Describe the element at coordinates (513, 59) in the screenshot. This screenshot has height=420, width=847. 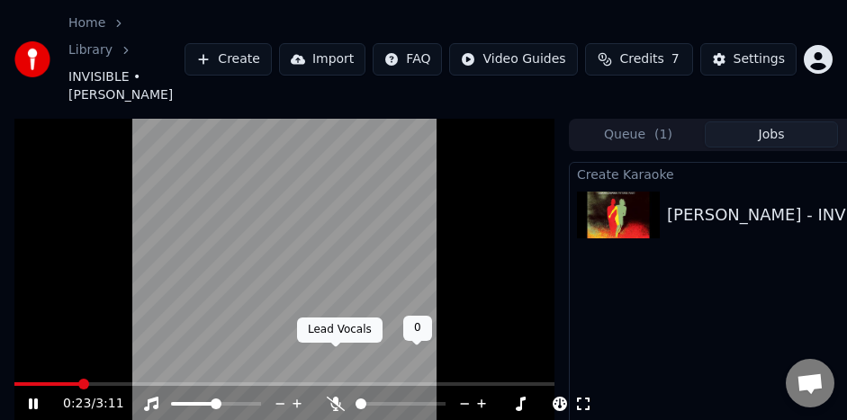
I see `button: Video Guides` at that location.